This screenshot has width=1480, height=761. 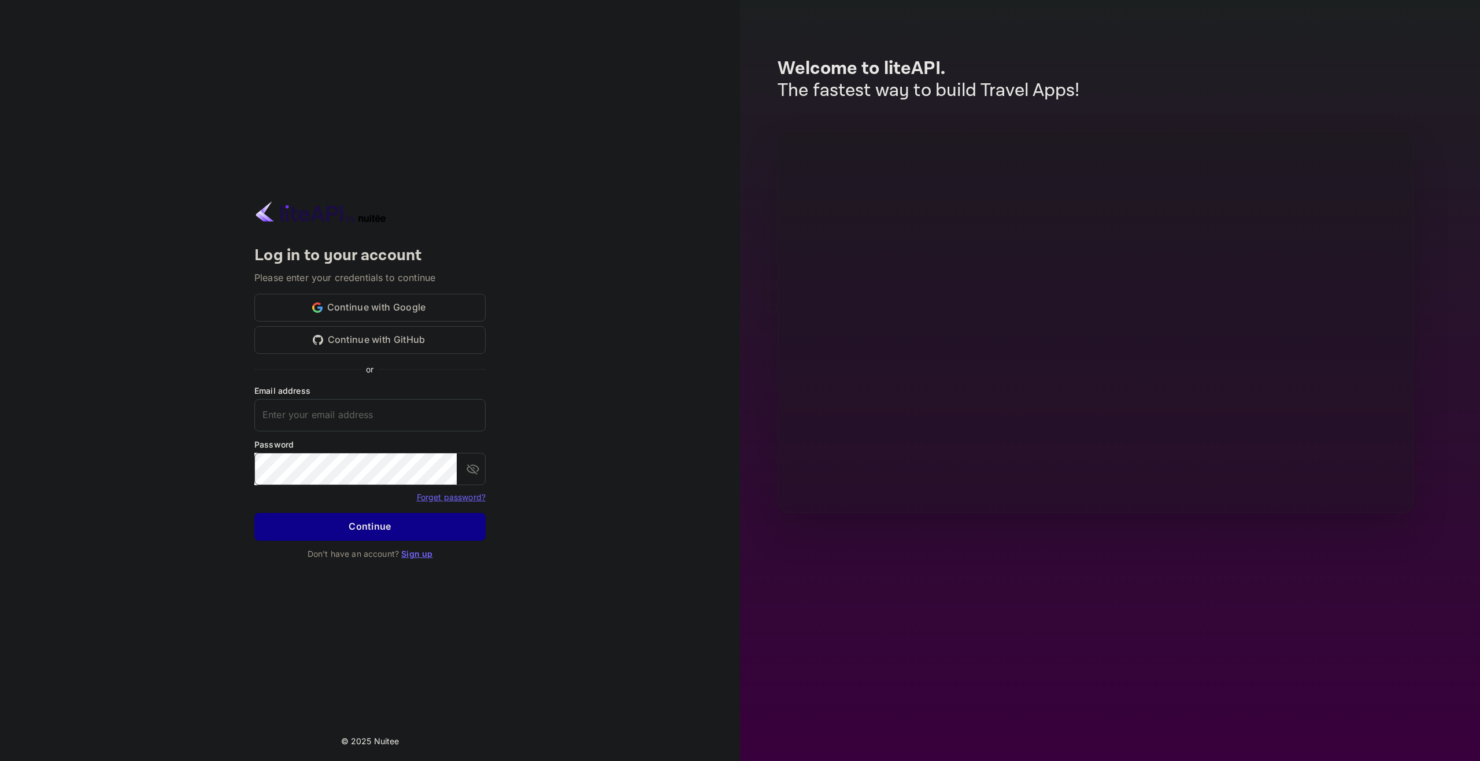 I want to click on p: Please enter your credentials to continue, so click(x=370, y=278).